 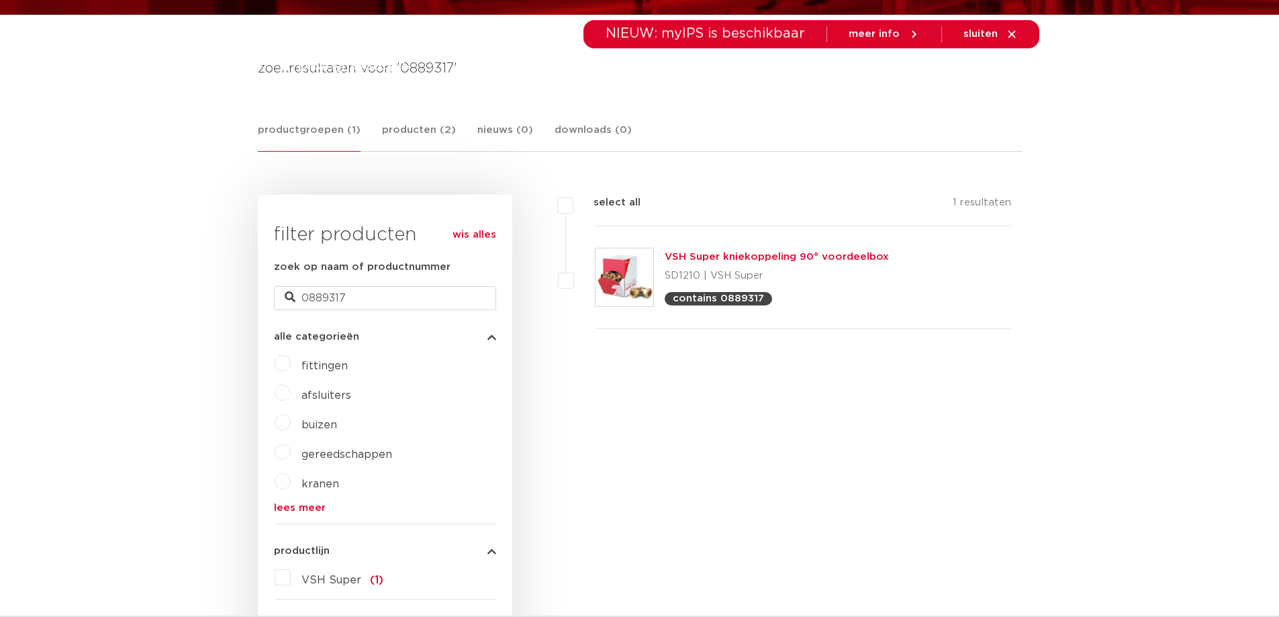 I want to click on a: kranen, so click(x=320, y=484).